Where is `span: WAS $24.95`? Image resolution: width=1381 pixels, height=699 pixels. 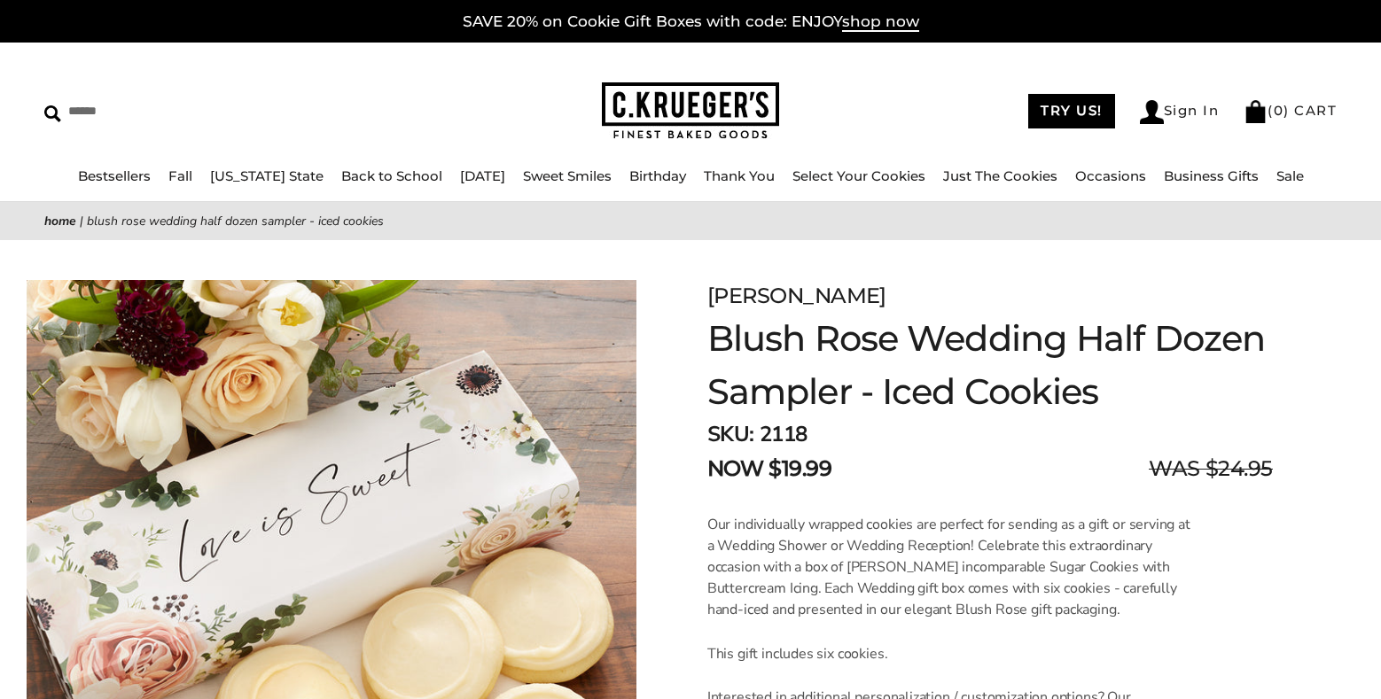 span: WAS $24.95 is located at coordinates (1210, 469).